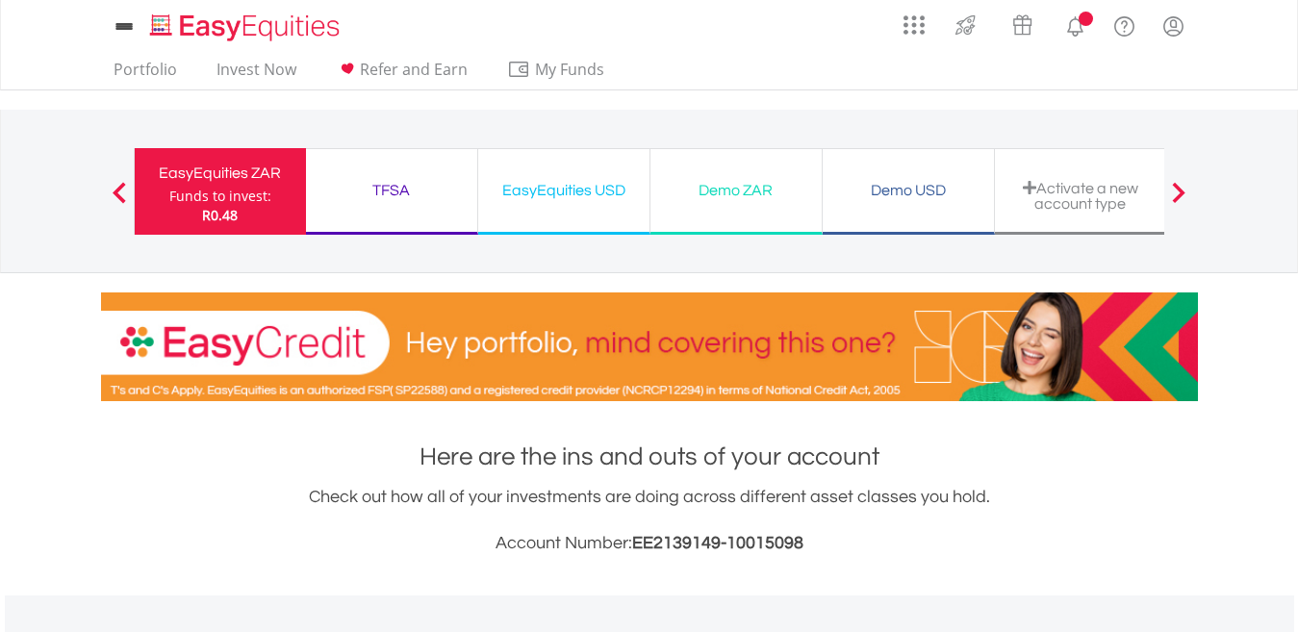 Image resolution: width=1298 pixels, height=632 pixels. I want to click on a: AppsGrid, so click(914, 20).